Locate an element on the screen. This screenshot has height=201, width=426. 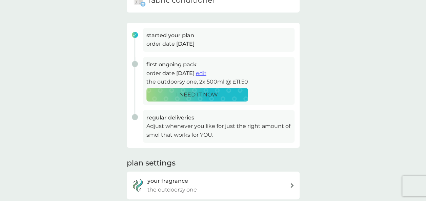
p: the outdoorsy one, 2x 500ml @ £11.50 is located at coordinates (218, 82).